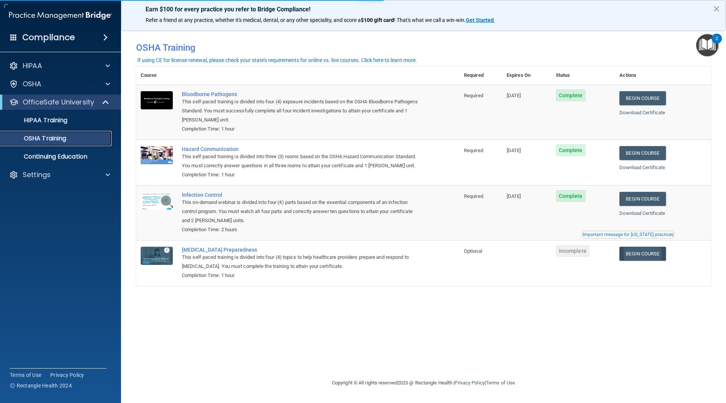 This screenshot has width=726, height=403. Describe the element at coordinates (424, 9) in the screenshot. I see `p: Earn $100 for every practice you refer to Bridge Compliance!` at that location.